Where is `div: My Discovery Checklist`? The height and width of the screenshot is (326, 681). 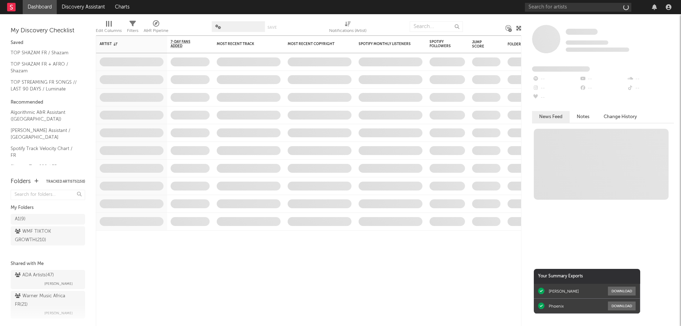
div: My Discovery Checklist is located at coordinates (48, 31).